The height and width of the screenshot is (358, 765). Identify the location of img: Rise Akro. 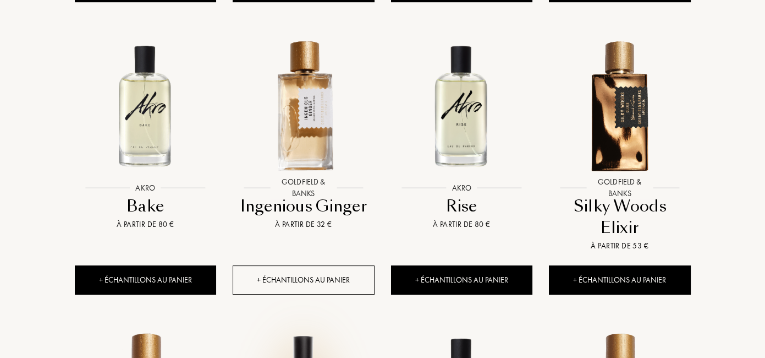
(462, 105).